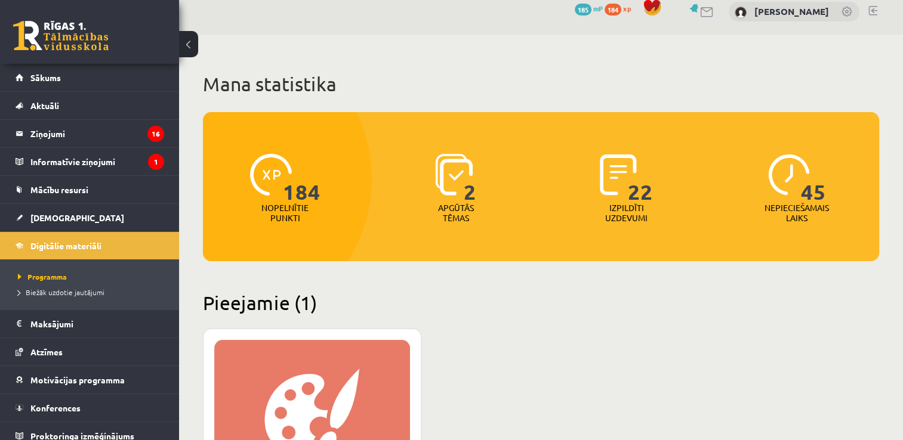 Image resolution: width=903 pixels, height=440 pixels. What do you see at coordinates (97, 134) in the screenshot?
I see `legend: Ziņojumi` at bounding box center [97, 134].